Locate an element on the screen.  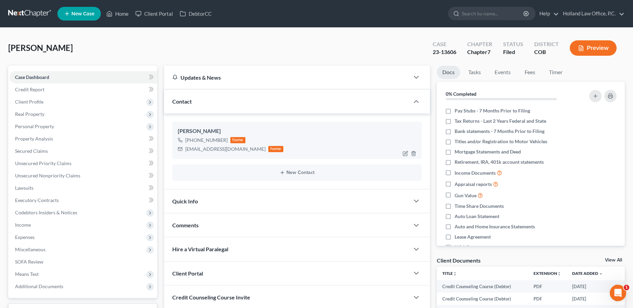
a: SOFA Review is located at coordinates (83, 262).